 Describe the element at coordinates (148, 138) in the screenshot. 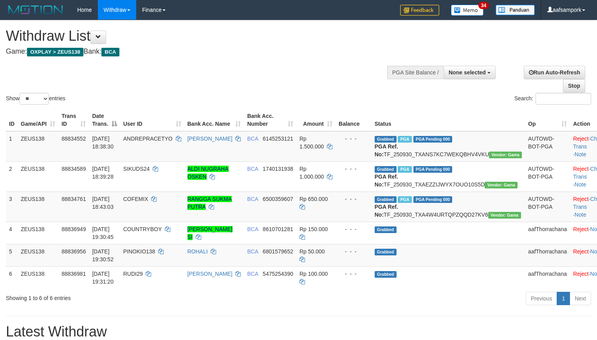

I see `span: ANDREPRACETYO` at that location.